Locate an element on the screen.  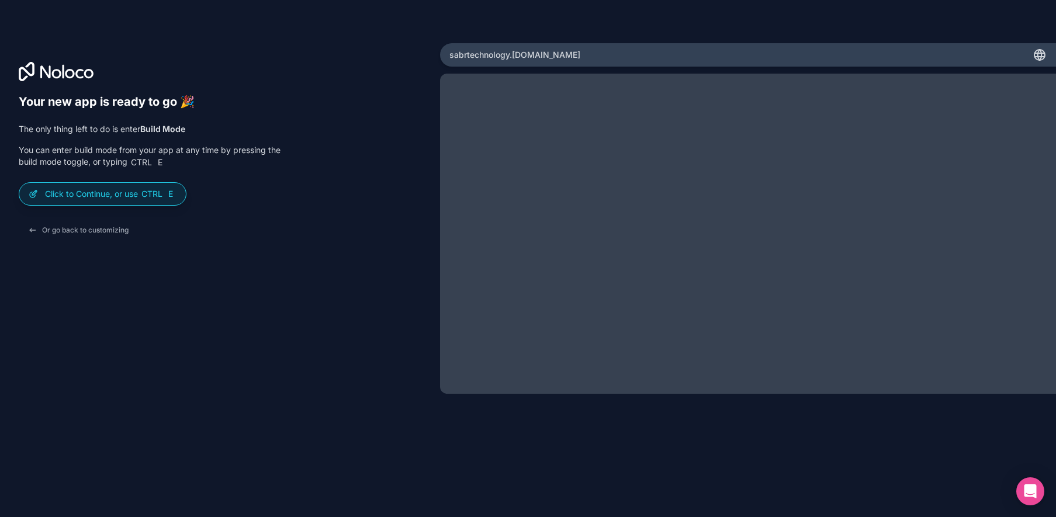
div: Open Intercom Messenger is located at coordinates (1031, 492).